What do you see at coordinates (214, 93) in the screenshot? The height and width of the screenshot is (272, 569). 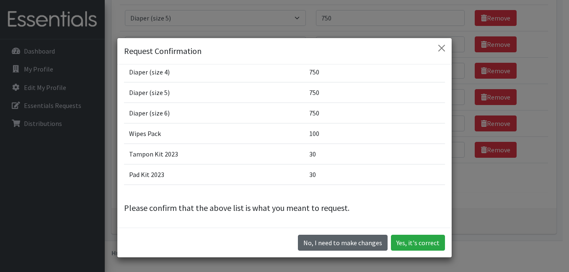 I see `td: Diaper (size 5)` at bounding box center [214, 93].